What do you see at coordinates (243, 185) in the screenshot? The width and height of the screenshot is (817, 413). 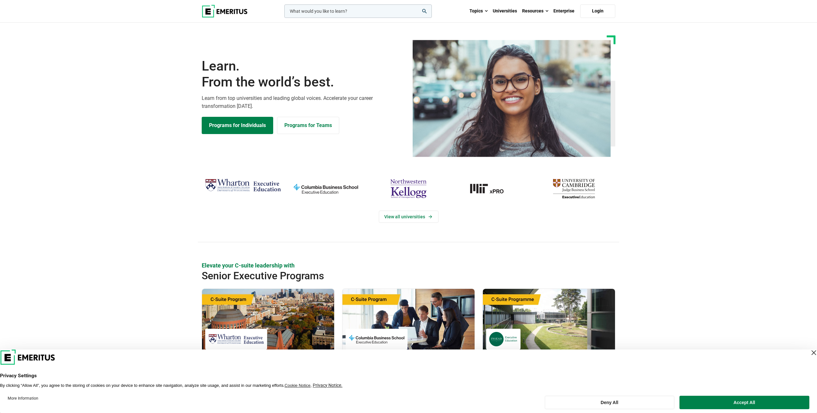 I see `a: Wharton Executive Education` at bounding box center [243, 185].